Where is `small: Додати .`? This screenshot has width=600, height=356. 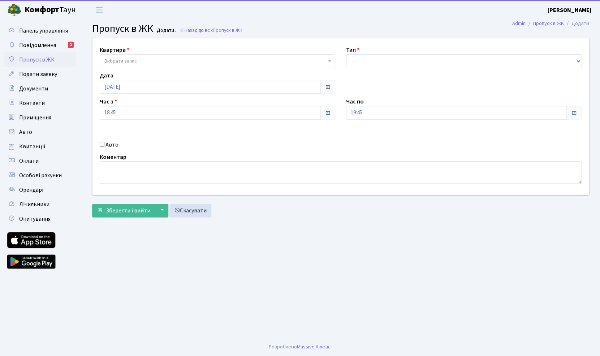 small: Додати . is located at coordinates (166, 30).